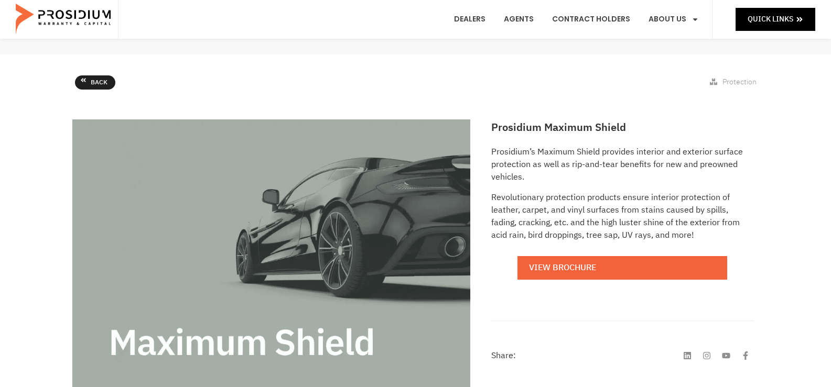  Describe the element at coordinates (770, 19) in the screenshot. I see `span: Quick Links` at that location.